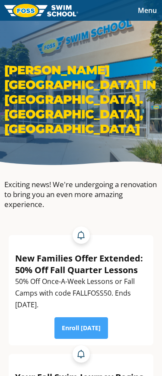 This screenshot has width=162, height=376. I want to click on div: New Families Offer Extended: 50% Off Fall Quarter Lessons, so click(81, 264).